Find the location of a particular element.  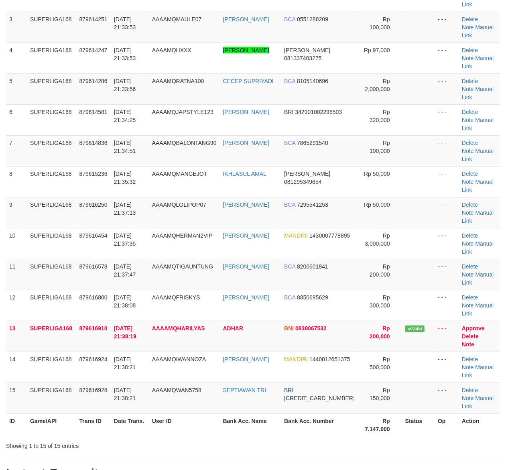

td: 10 is located at coordinates (16, 243).